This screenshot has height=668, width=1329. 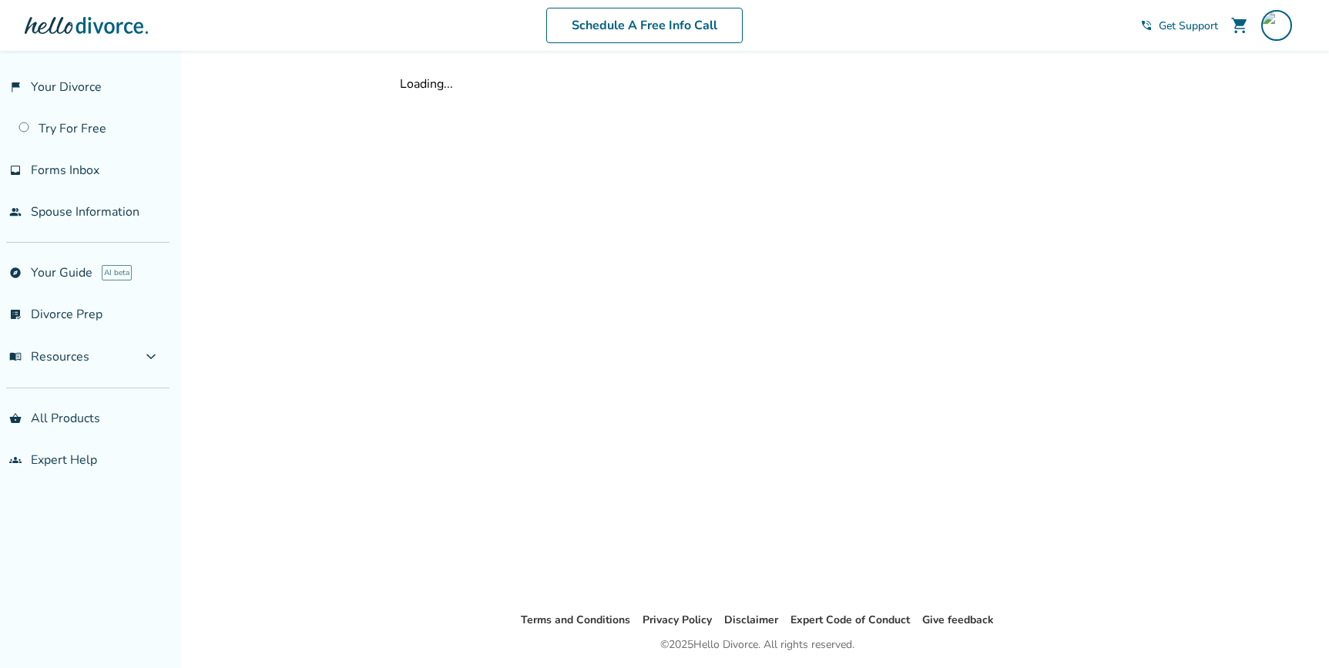 I want to click on li: Give feedback, so click(x=958, y=620).